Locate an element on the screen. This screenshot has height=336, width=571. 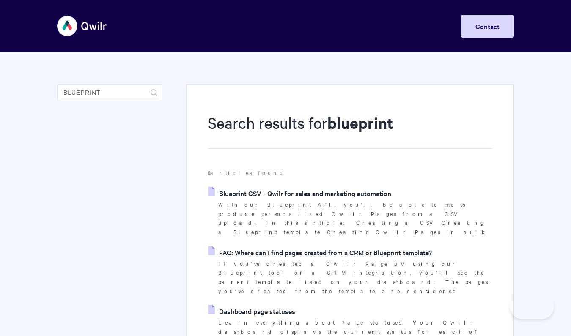
img: Qwilr Help Center is located at coordinates (82, 26).